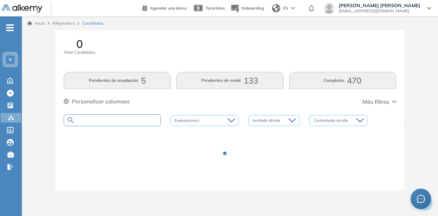  I want to click on button: Personalizar columnas, so click(96, 101).